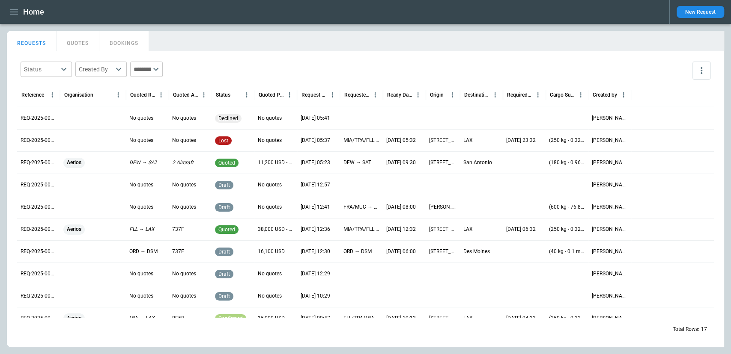  I want to click on button: REQUESTS, so click(32, 41).